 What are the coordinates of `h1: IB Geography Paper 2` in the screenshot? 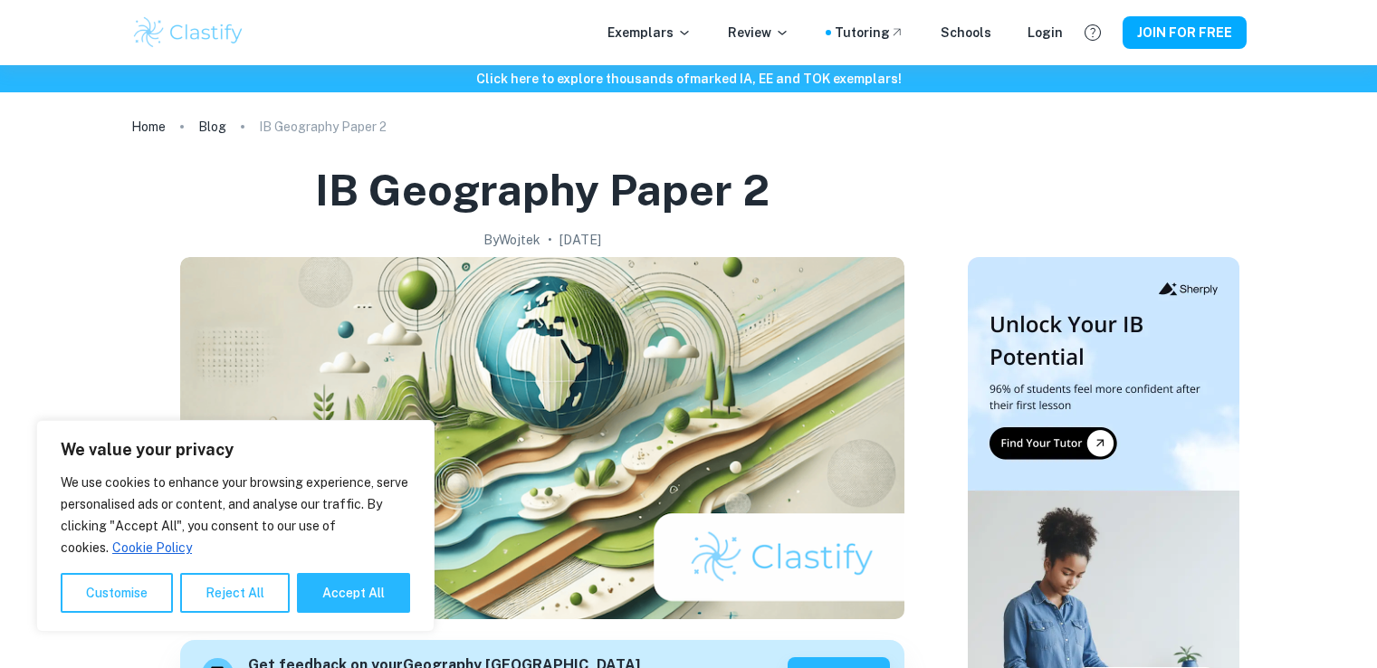 It's located at (542, 190).